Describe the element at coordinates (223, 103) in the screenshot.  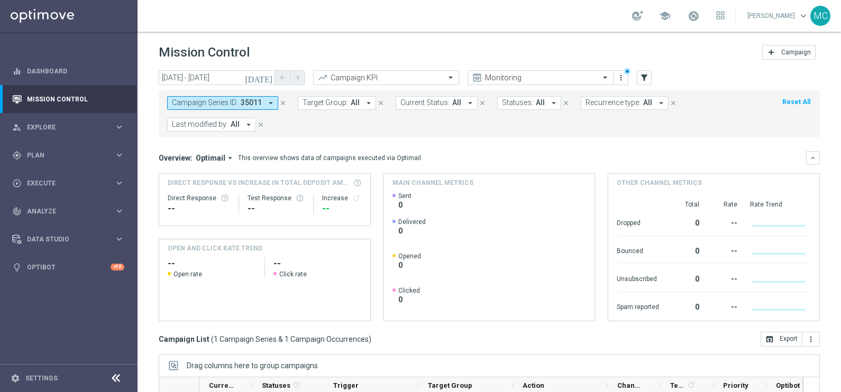
I see `button: Campaign Series ID: 35011 arrow_drop_down` at that location.